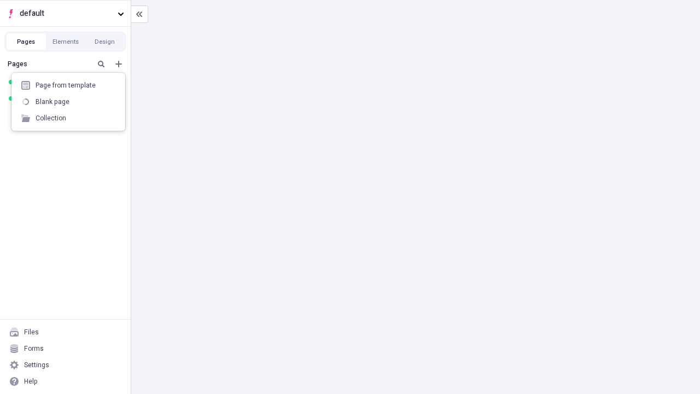 The width and height of the screenshot is (700, 394). Describe the element at coordinates (66, 85) in the screenshot. I see `div: Page from template` at that location.